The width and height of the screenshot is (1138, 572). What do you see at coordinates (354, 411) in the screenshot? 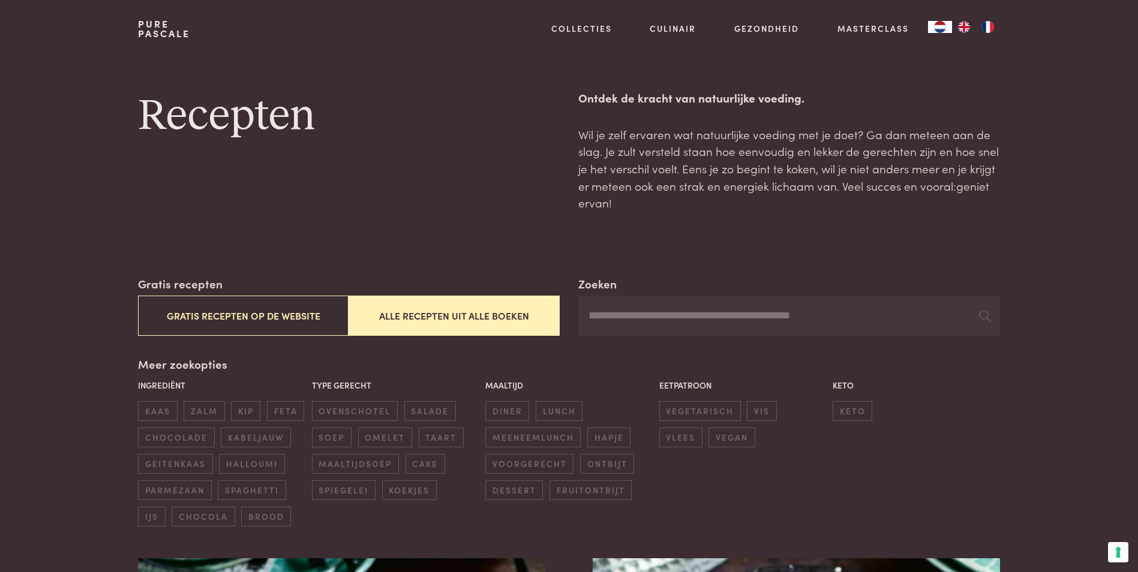
I see `span: ovenschotel` at bounding box center [354, 411].